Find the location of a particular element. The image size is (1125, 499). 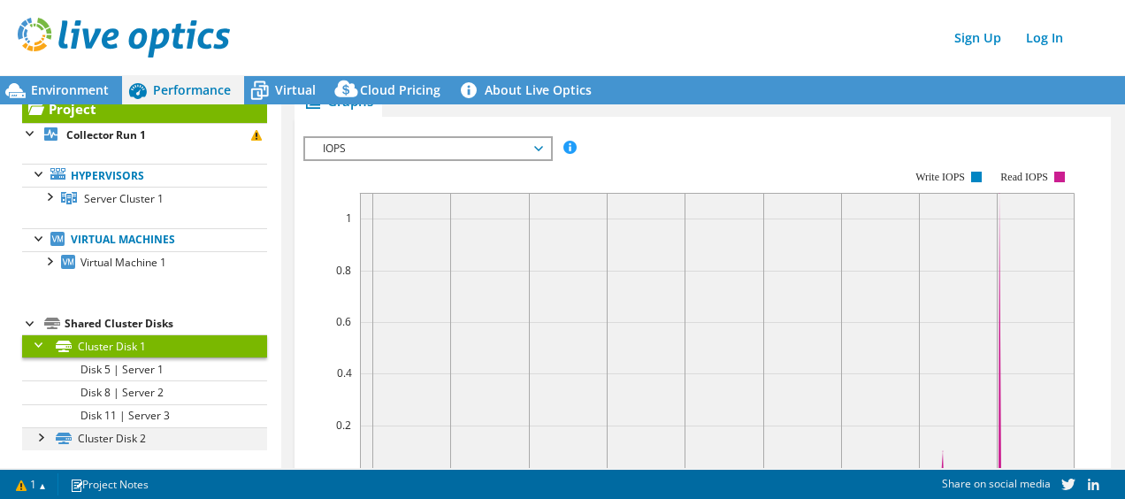

a: Virtual Machine 1 is located at coordinates (144, 263).